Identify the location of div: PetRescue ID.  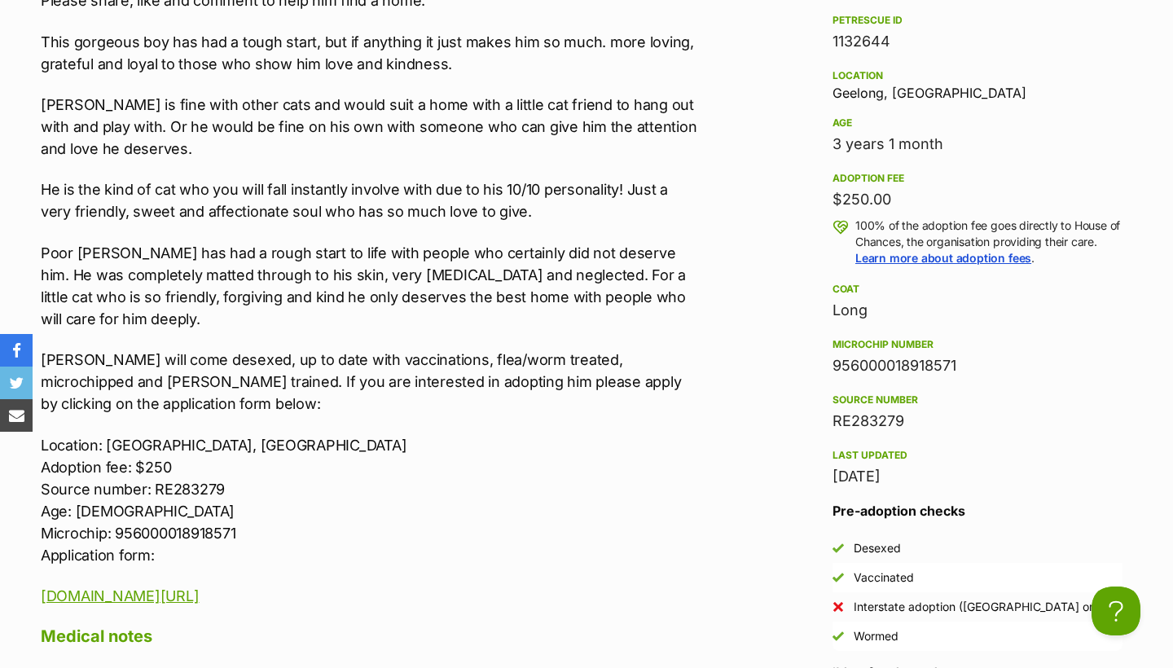
(977, 20).